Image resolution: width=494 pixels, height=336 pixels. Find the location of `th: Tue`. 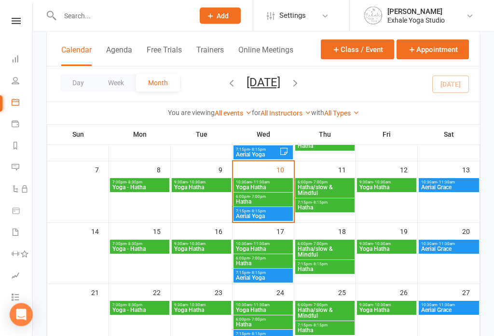

th: Tue is located at coordinates (201, 134).